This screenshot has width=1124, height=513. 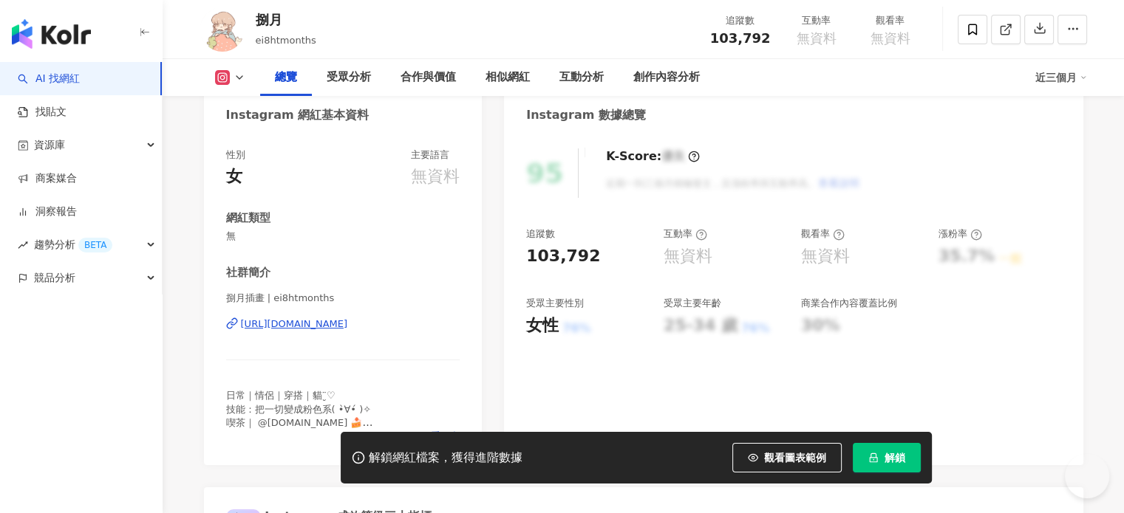 I want to click on span: 看更多, so click(x=445, y=437).